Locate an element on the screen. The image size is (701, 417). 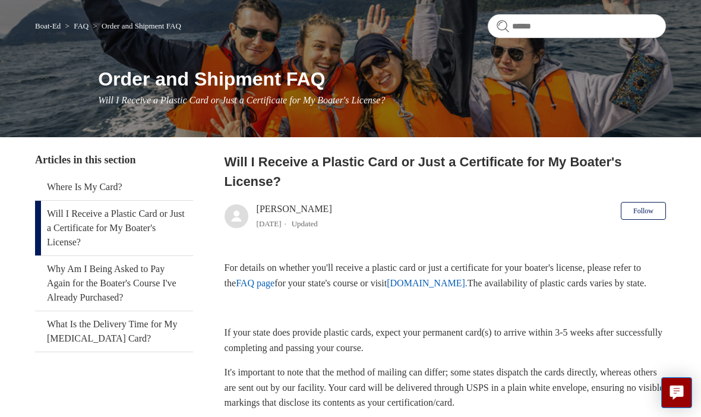
a: Why Am I Being Asked to Pay Again for the Boater's Course I've Already Purchased? is located at coordinates (114, 283).